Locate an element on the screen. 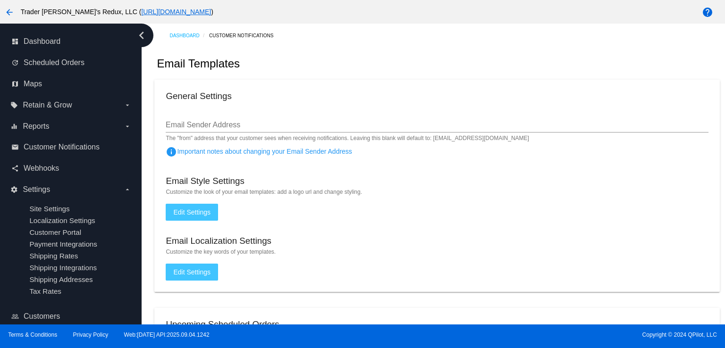 The image size is (725, 348). span: Webhooks is located at coordinates (41, 169).